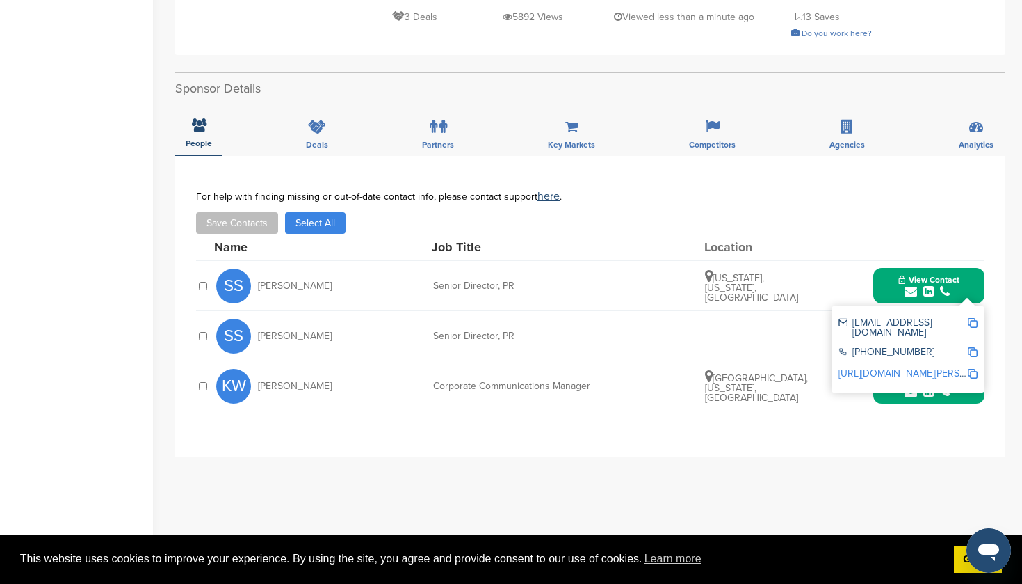 The image size is (1022, 584). I want to click on button: Select All, so click(315, 223).